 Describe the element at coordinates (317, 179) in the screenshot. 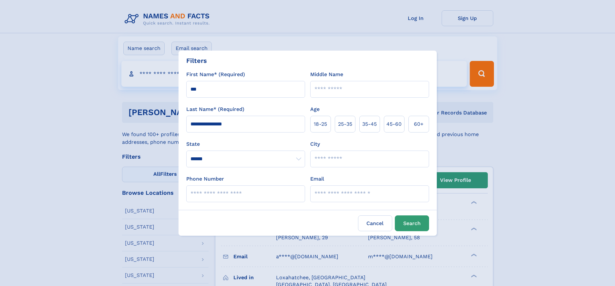

I see `label: Email` at that location.